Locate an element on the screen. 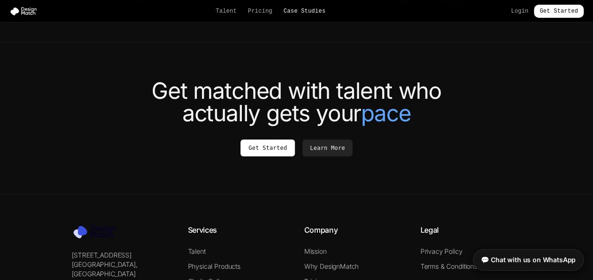  span: pace is located at coordinates (386, 113).